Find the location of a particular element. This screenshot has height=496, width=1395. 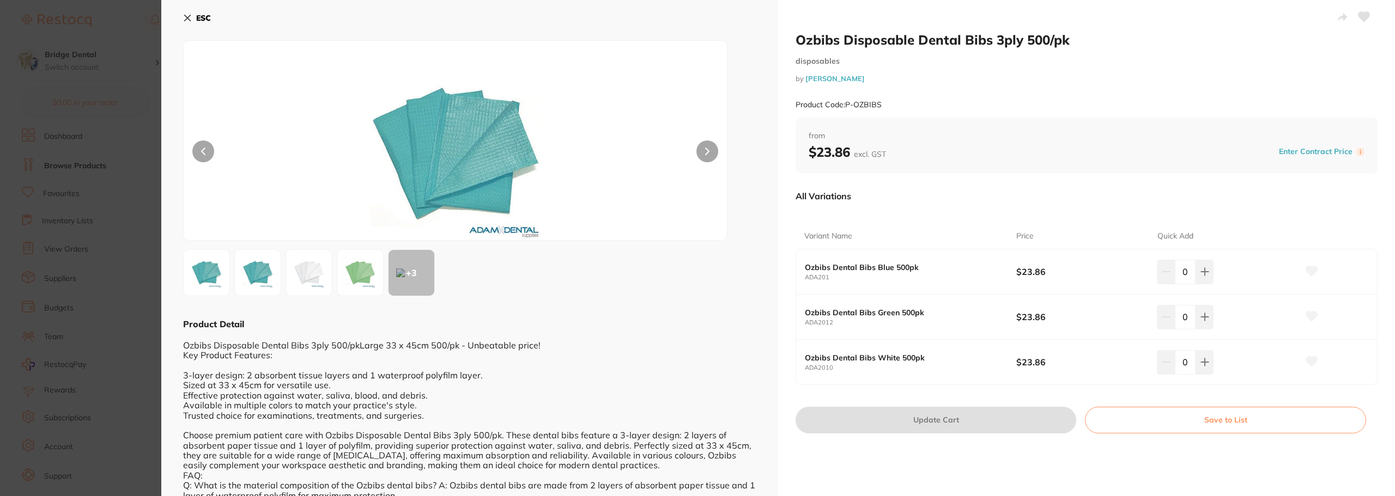

img: MTAuanBn is located at coordinates (309, 273).